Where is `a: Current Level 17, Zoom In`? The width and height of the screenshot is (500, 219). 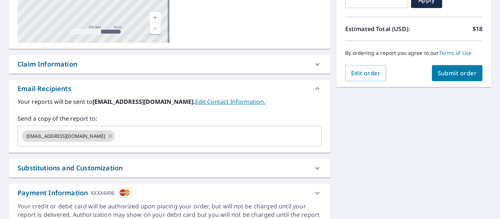 a: Current Level 17, Zoom In is located at coordinates (155, 18).